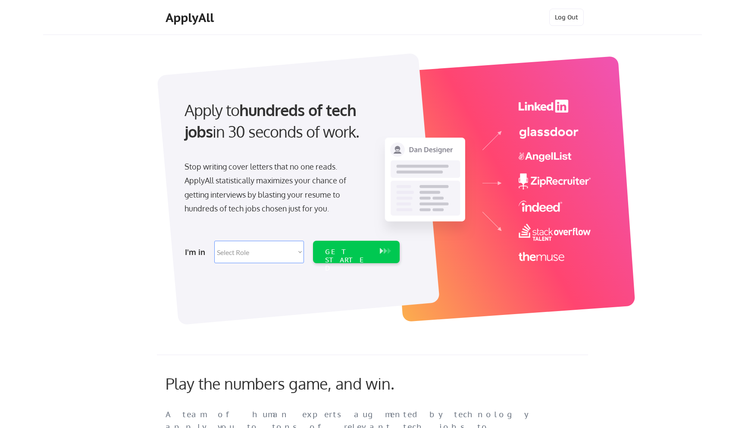 This screenshot has width=745, height=428. Describe the element at coordinates (299, 383) in the screenshot. I see `div: Play the numbers game, and win.` at that location.